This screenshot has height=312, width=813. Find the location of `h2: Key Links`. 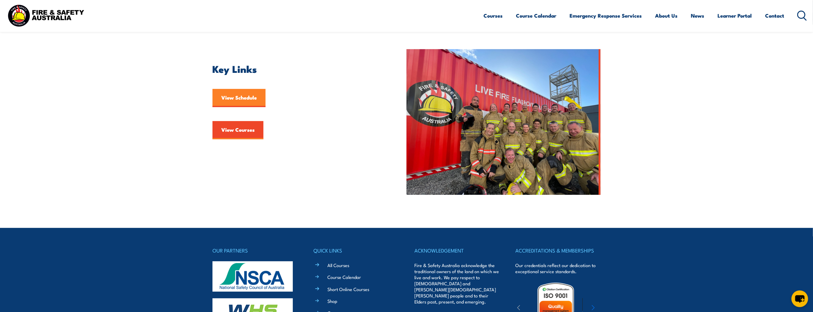

h2: Key Links is located at coordinates (296, 68).